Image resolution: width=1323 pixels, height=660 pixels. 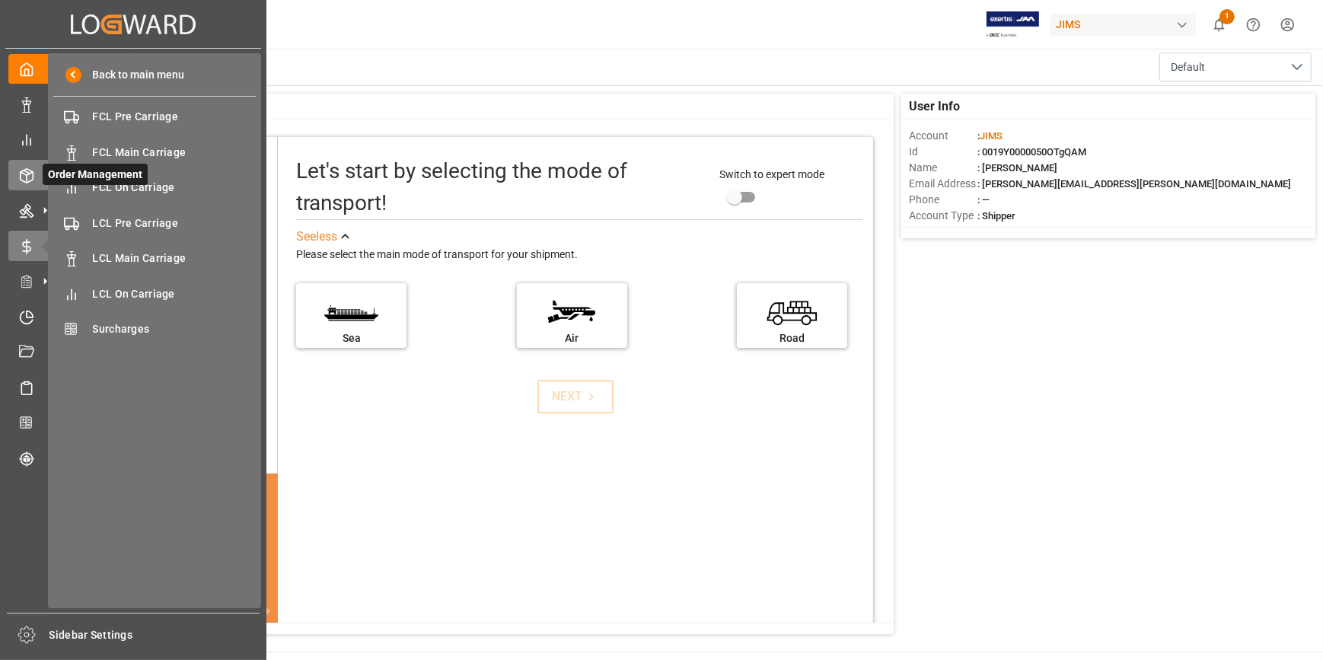 What do you see at coordinates (133, 69) in the screenshot?
I see `a: My Cockpit` at bounding box center [133, 69].